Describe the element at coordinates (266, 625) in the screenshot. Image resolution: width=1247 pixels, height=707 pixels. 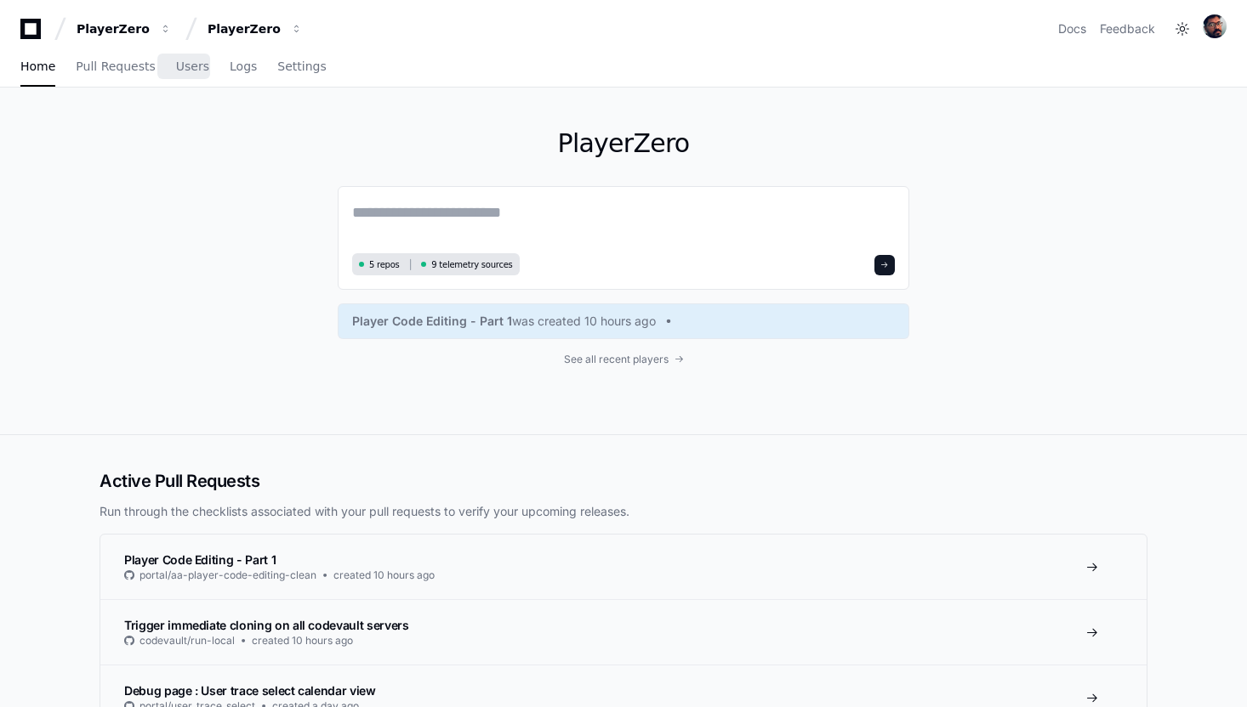
I see `span: Trigger immediate cloning on all codevault servers` at that location.